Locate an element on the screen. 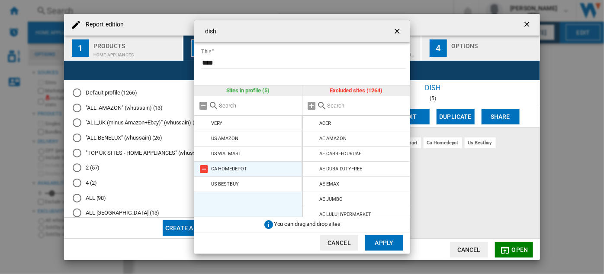  div: US WALMART is located at coordinates (226, 153).